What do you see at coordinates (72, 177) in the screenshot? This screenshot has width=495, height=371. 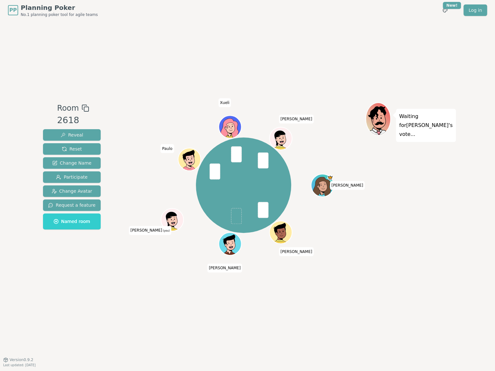 I see `span: Participate` at bounding box center [72, 177].